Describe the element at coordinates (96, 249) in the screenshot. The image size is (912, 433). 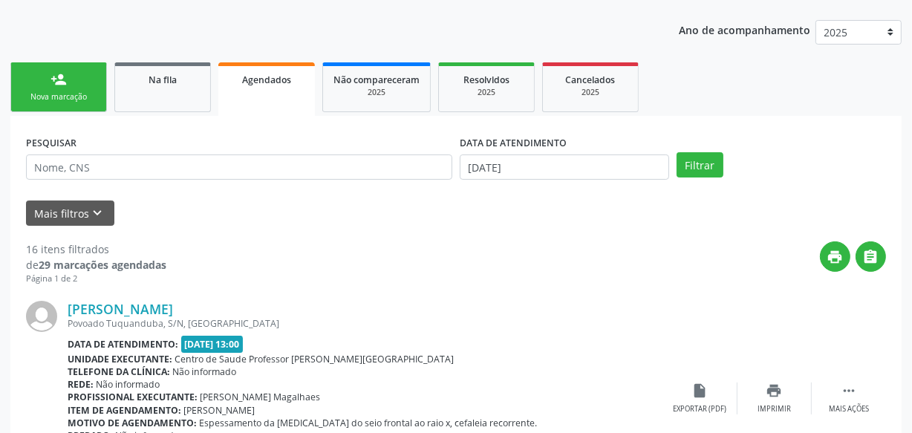
I see `div: 16 itens filtrados` at that location.